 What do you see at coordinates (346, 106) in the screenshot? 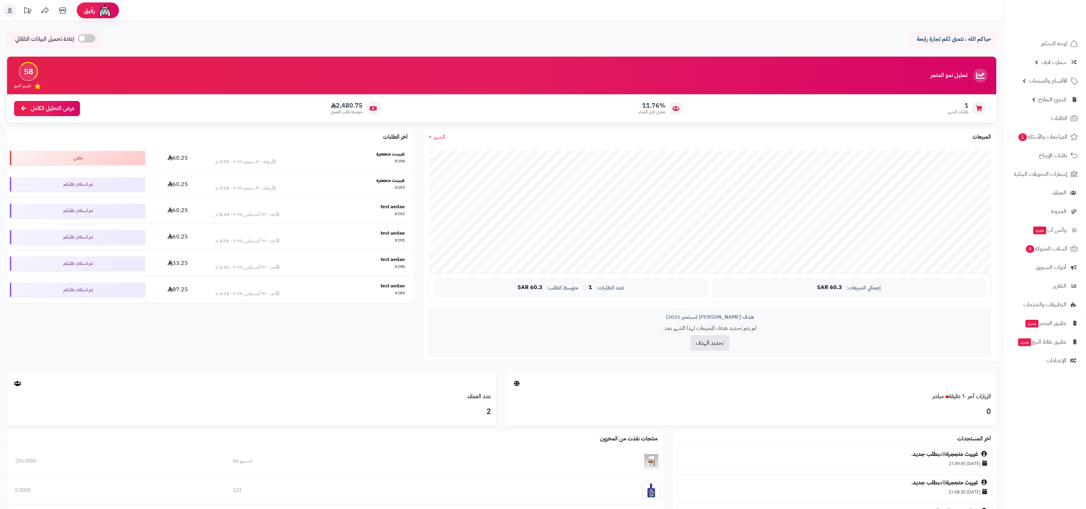
I see `span: 2,480.75` at bounding box center [346, 106].